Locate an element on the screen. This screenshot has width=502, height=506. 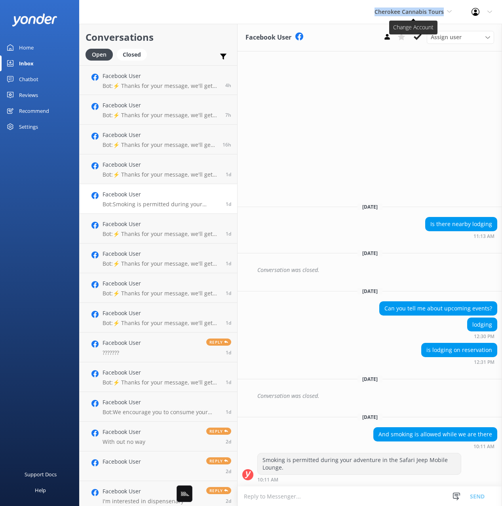
span: Aug 19 2025 03:11pm (UTC -04:00) America/New_York is located at coordinates (228, 352).